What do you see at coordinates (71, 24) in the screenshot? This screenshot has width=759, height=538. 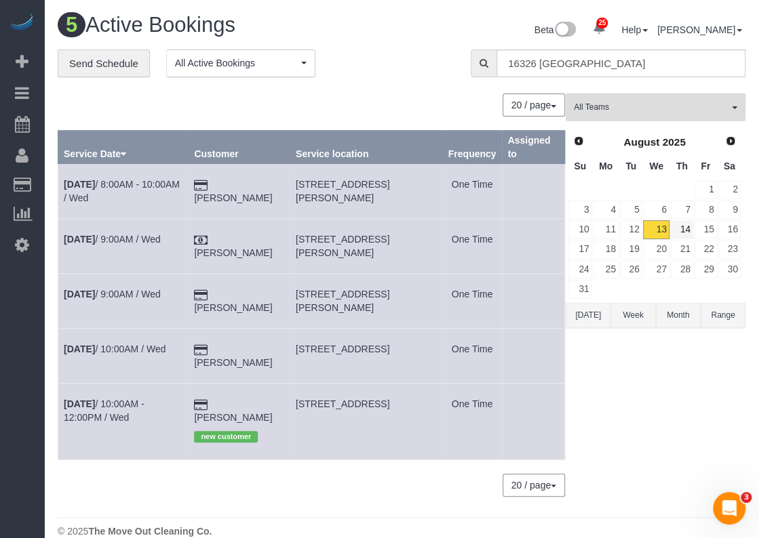 I see `span: 5` at bounding box center [71, 24].